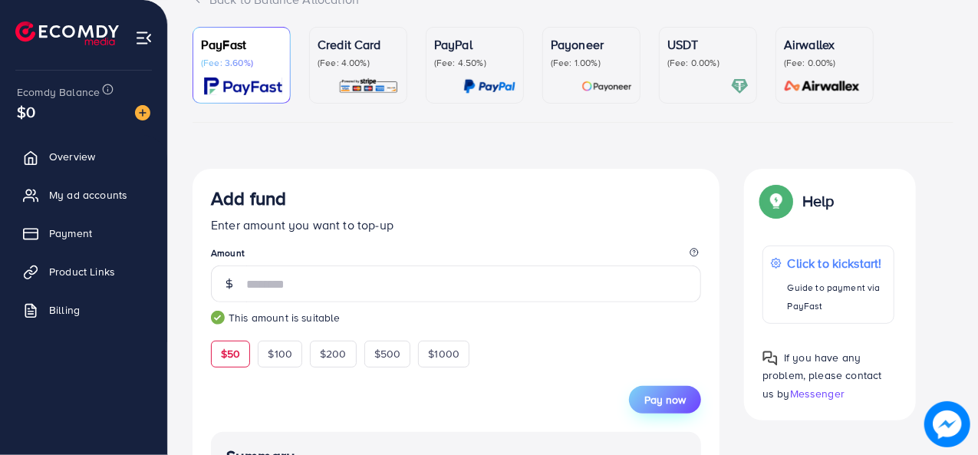  Describe the element at coordinates (218, 318) in the screenshot. I see `img: guide` at that location.